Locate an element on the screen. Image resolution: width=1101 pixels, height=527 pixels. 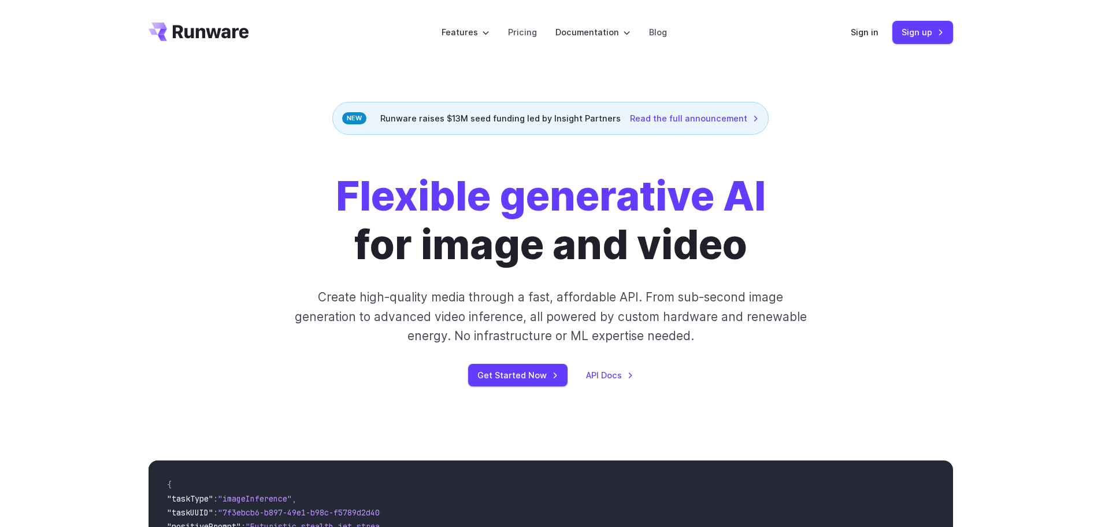
span: "taskUUID" is located at coordinates (190, 512).